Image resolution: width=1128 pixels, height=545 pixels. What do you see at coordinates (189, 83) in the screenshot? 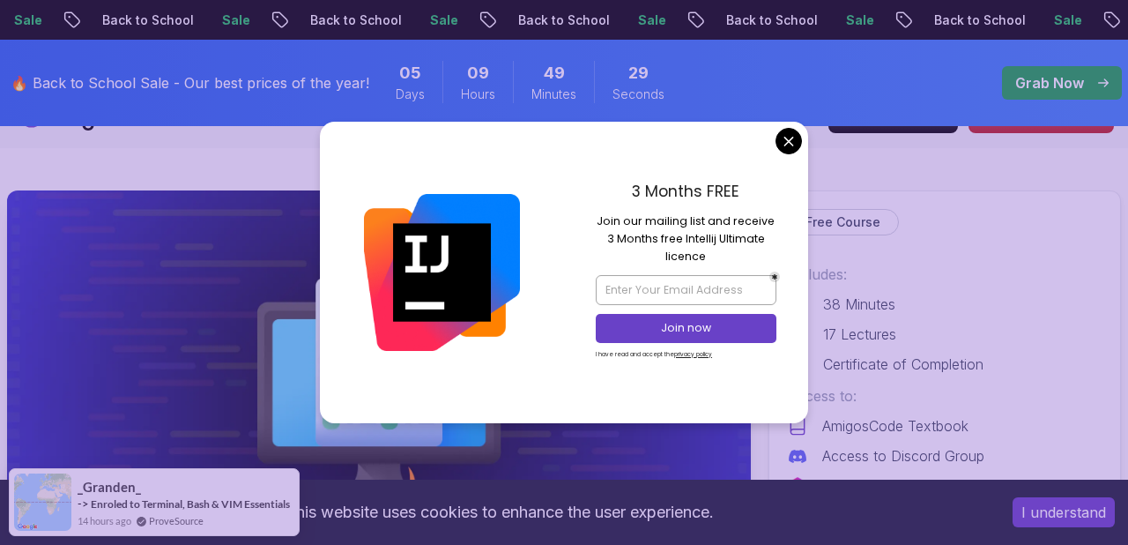
I see `p: 🔥 Back to School Sale - Our best prices of the year!` at bounding box center [189, 83].